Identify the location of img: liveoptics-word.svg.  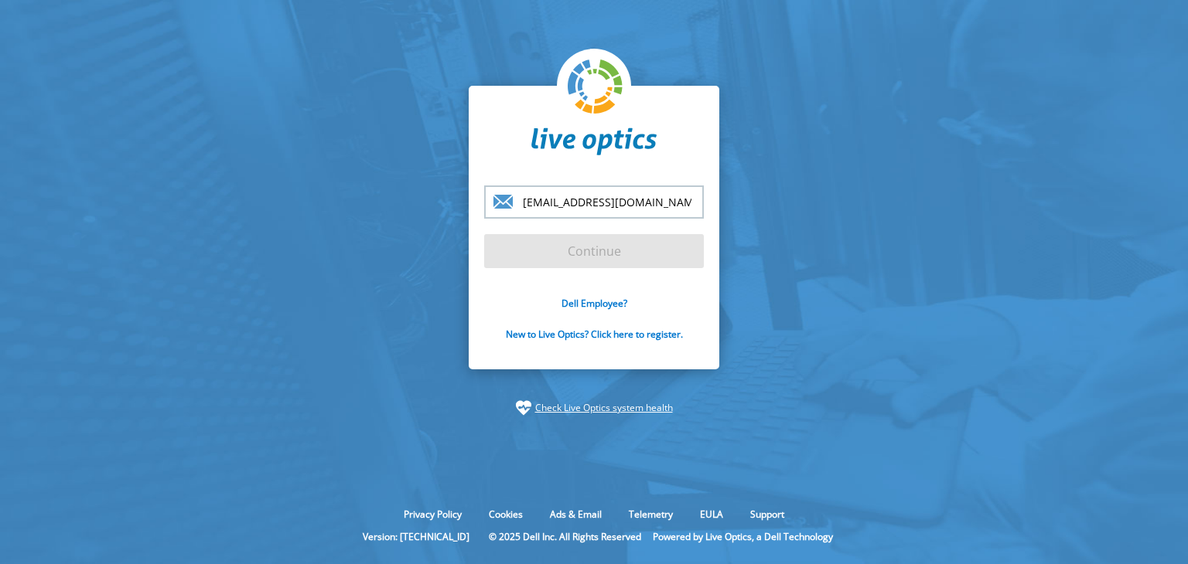
(594, 141).